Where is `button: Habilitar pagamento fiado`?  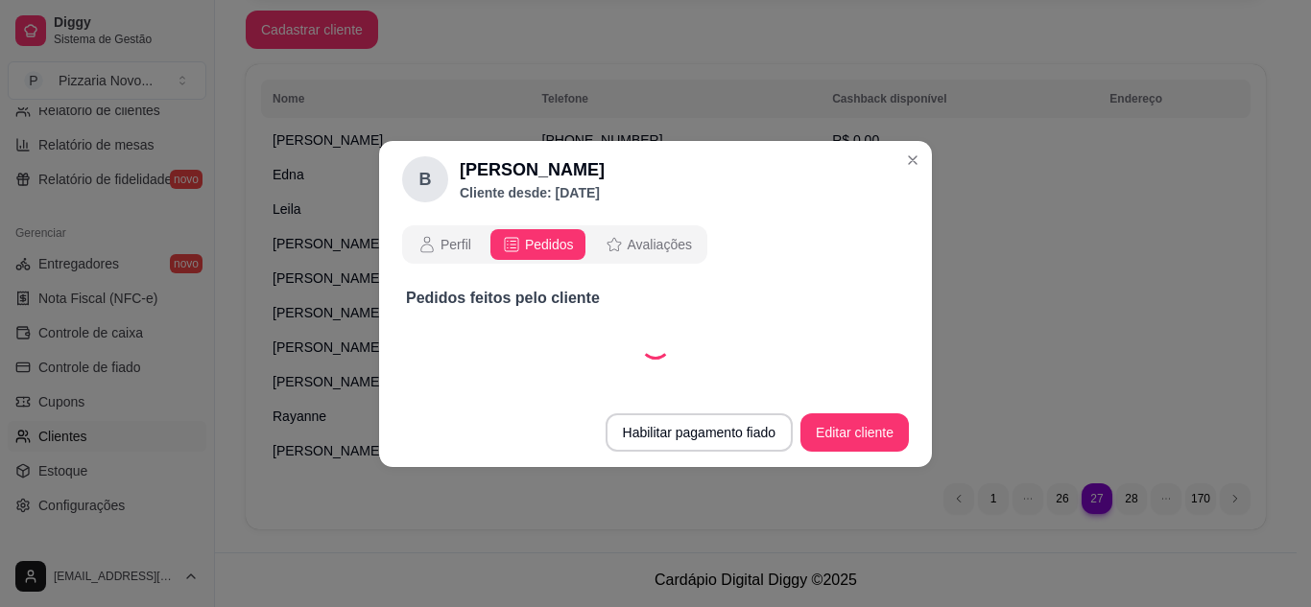 button: Habilitar pagamento fiado is located at coordinates (699, 433).